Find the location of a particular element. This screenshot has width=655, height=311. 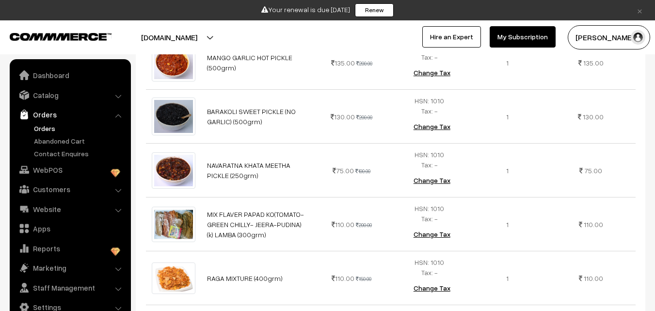

a: Catalog is located at coordinates (70, 95).